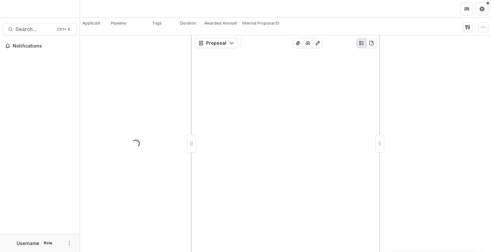 Image resolution: width=491 pixels, height=252 pixels. What do you see at coordinates (119, 23) in the screenshot?
I see `p: Pipeline` at bounding box center [119, 23].